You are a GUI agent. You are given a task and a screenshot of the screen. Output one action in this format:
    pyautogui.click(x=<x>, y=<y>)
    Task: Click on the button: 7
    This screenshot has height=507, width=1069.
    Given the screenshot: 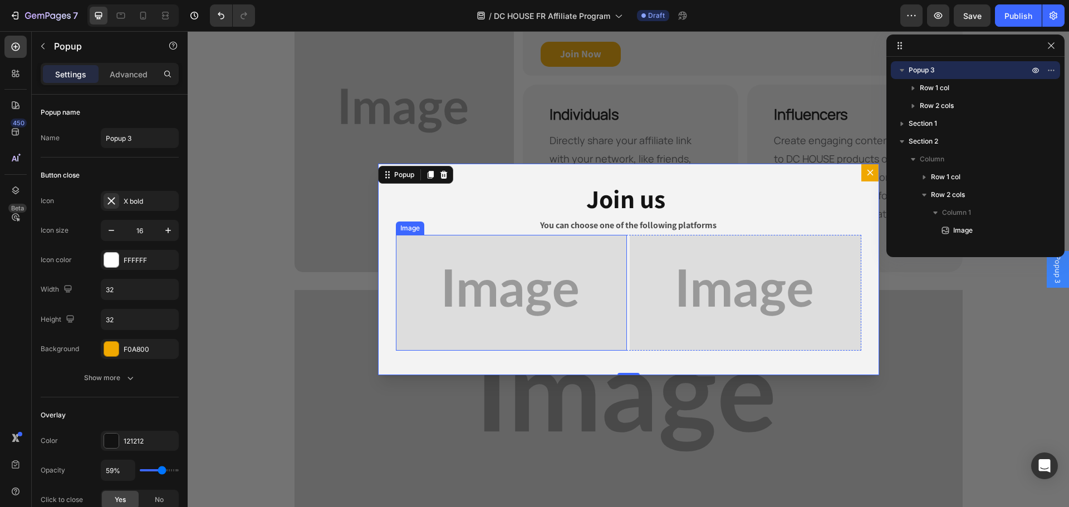 What is the action you would take?
    pyautogui.click(x=43, y=16)
    